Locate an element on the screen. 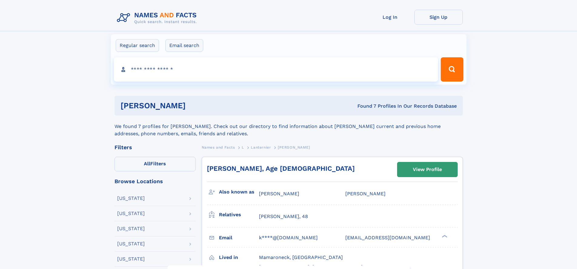 The height and width of the screenshot is (269, 577). h3: Also known as is located at coordinates (239, 192).